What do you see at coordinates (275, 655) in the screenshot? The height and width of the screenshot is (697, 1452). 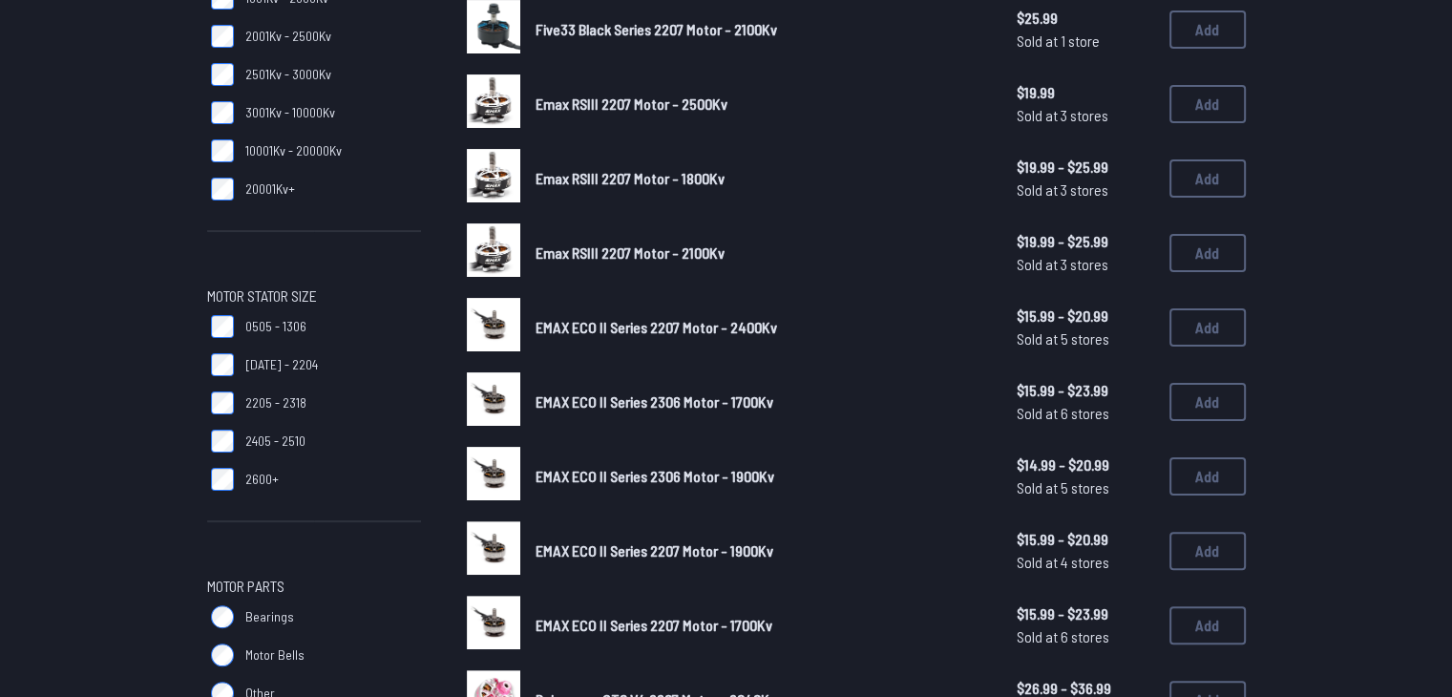 I see `span: Motor Bells` at bounding box center [275, 655].